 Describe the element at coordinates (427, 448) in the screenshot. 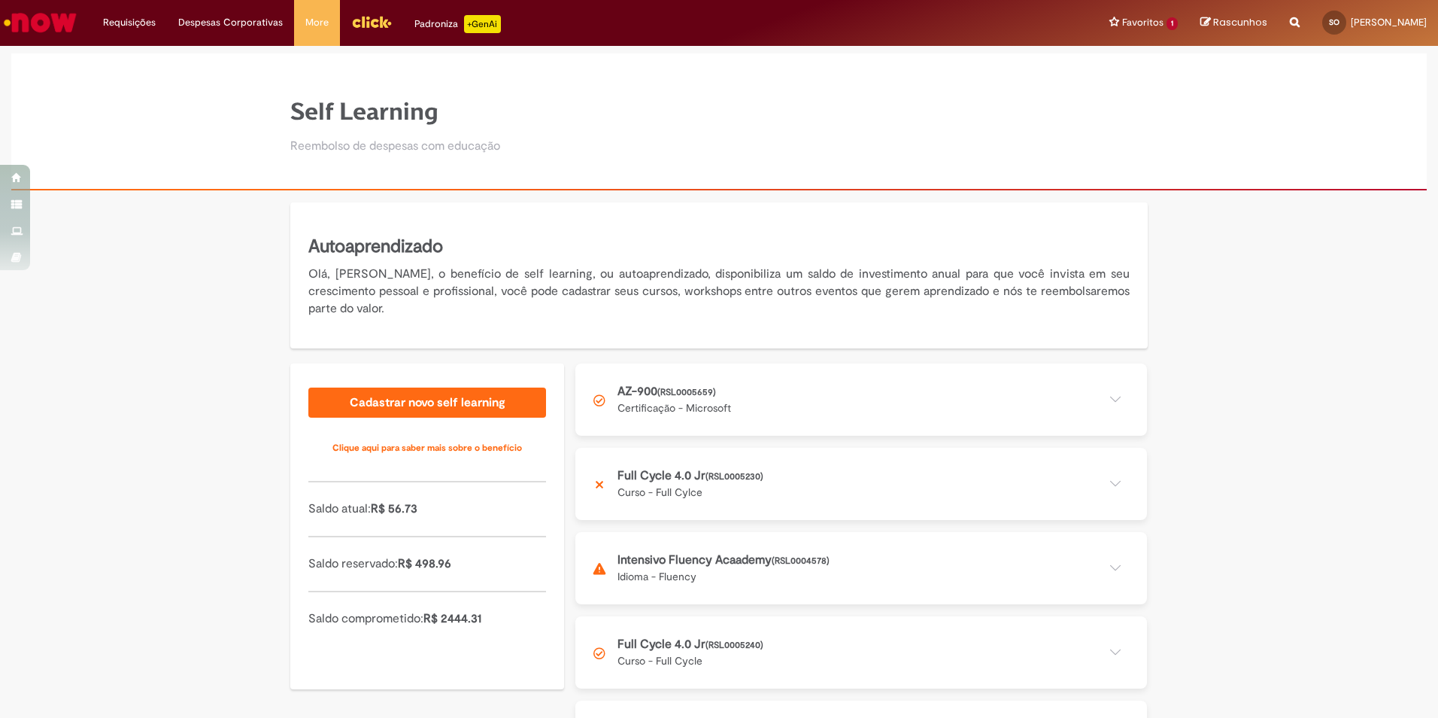

I see `a: Clique aqui para saber mais sobre o benefício` at that location.